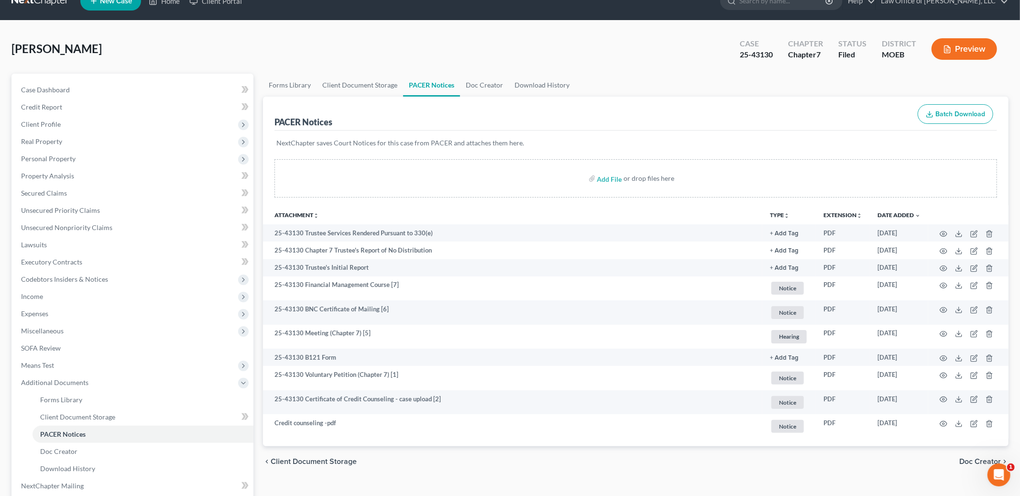 This screenshot has height=496, width=1020. What do you see at coordinates (63, 434) in the screenshot?
I see `span: PACER Notices` at bounding box center [63, 434].